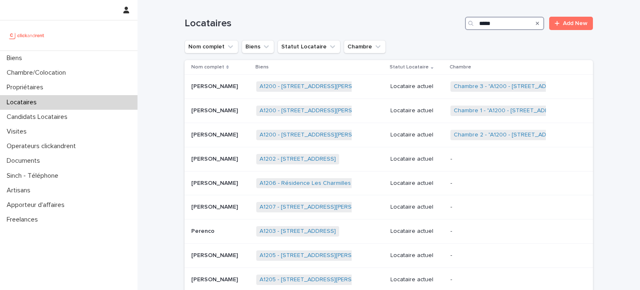 The image size is (640, 290). Describe the element at coordinates (258, 47) in the screenshot. I see `button: Biens` at that location.